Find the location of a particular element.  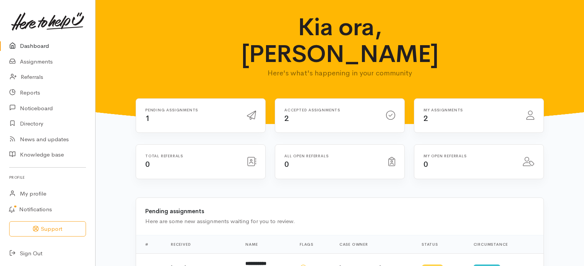

h6: All open referrals is located at coordinates (332, 156).